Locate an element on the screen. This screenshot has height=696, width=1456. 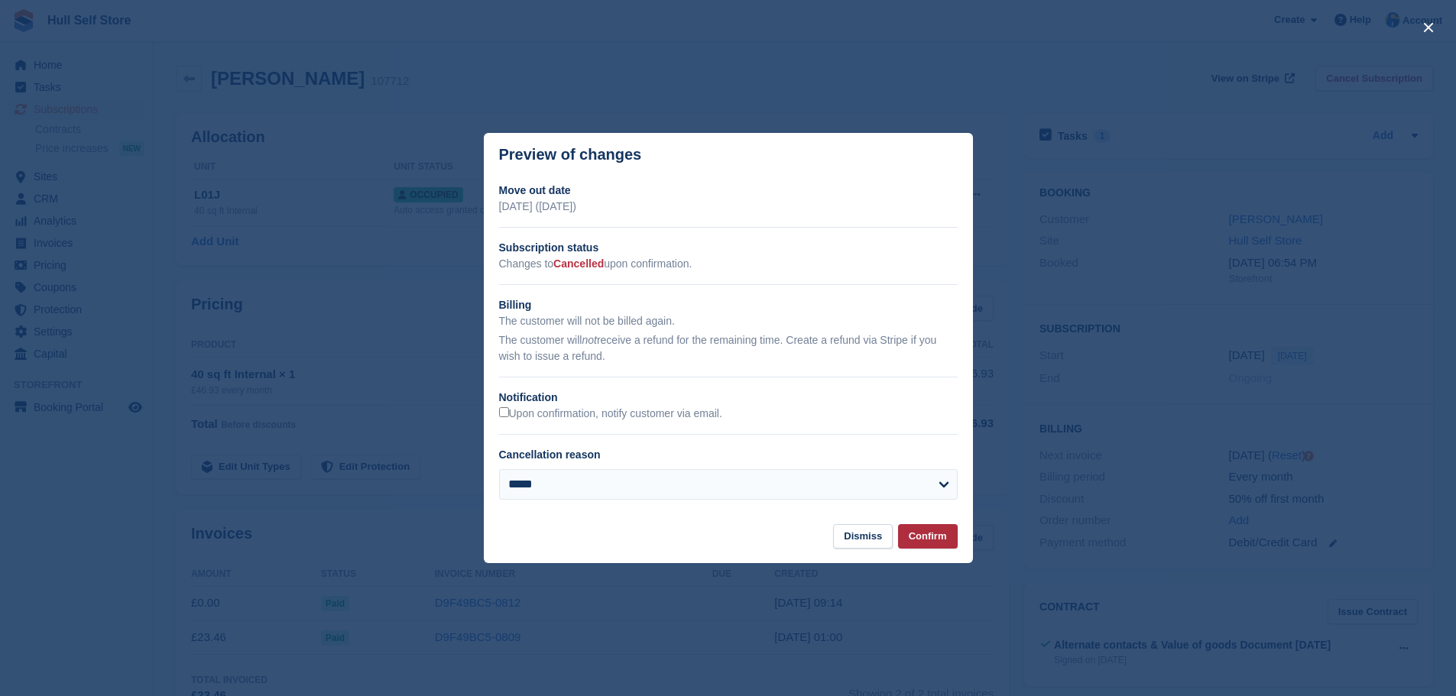
span: Cancelled is located at coordinates (578, 264).